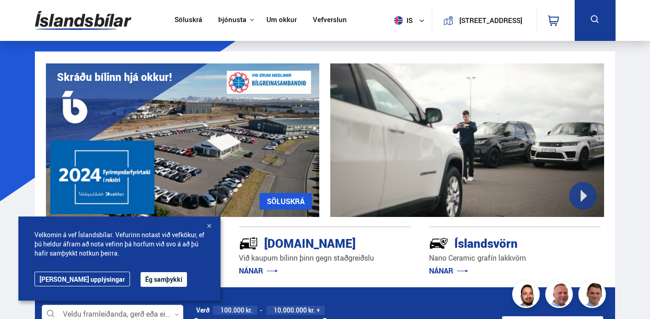  I want to click on img: svg+xml;base64,PHN2ZyB4bWxucz0iaHR0cDovL3d3dy53My5vcmcvMjAwMC9zdmciIHdpZHRoPSI1MTIiIGhlaWdodD0iNT..., so click(398, 20).